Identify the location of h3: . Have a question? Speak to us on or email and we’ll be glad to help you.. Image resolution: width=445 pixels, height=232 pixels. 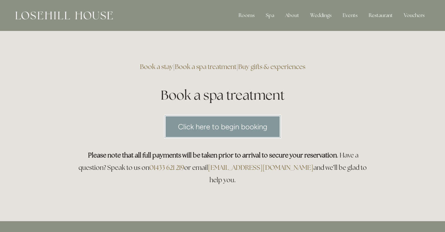
(223, 168).